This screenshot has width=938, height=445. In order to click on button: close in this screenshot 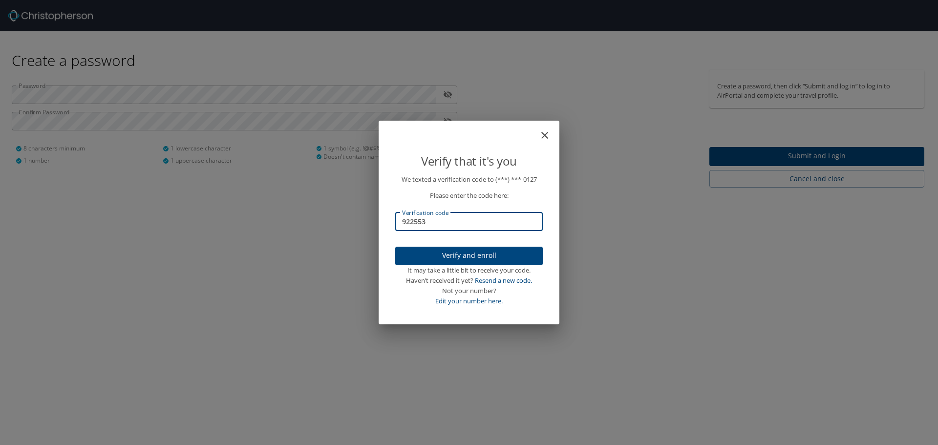, I will do `click(549, 130)`.